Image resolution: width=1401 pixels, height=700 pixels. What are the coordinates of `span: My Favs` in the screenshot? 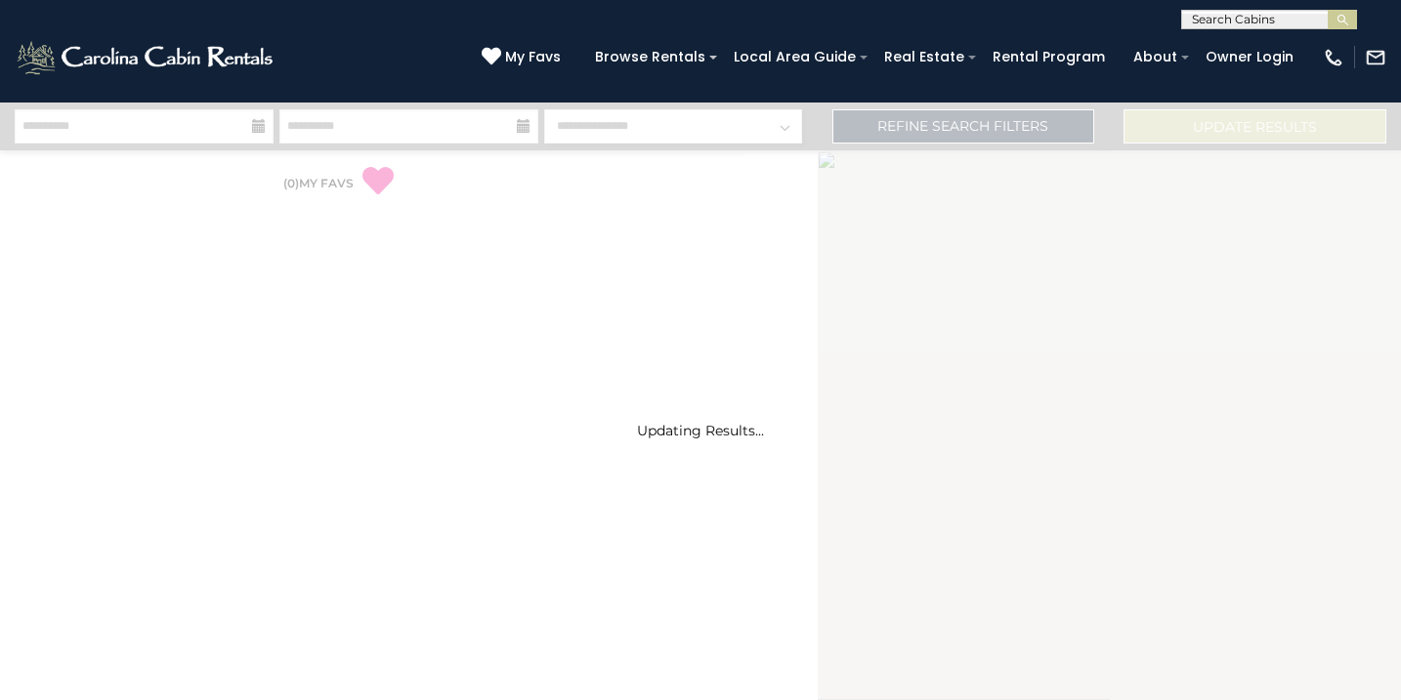 It's located at (532, 57).